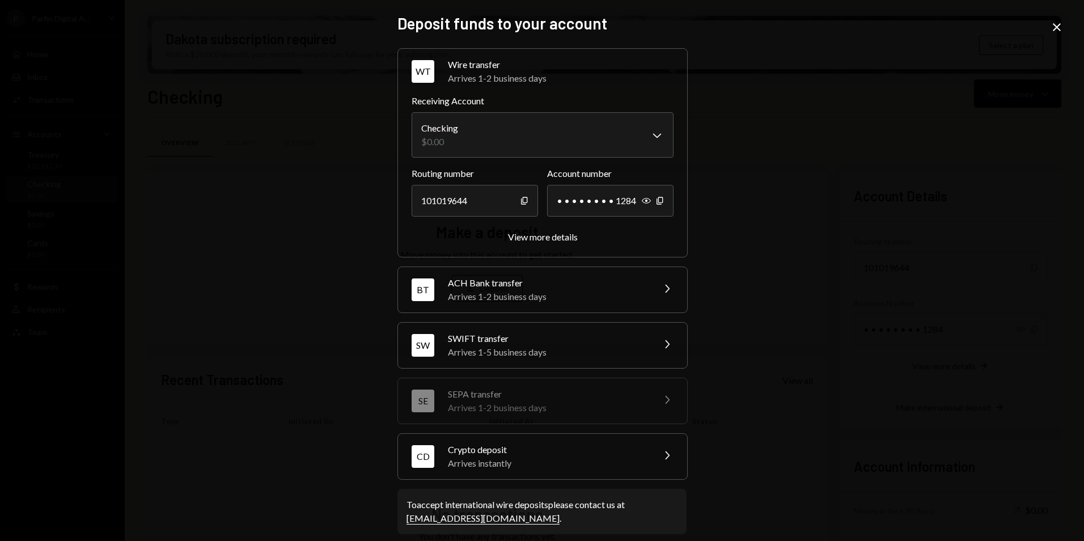 The width and height of the screenshot is (1084, 541). I want to click on button: View more details, so click(543, 237).